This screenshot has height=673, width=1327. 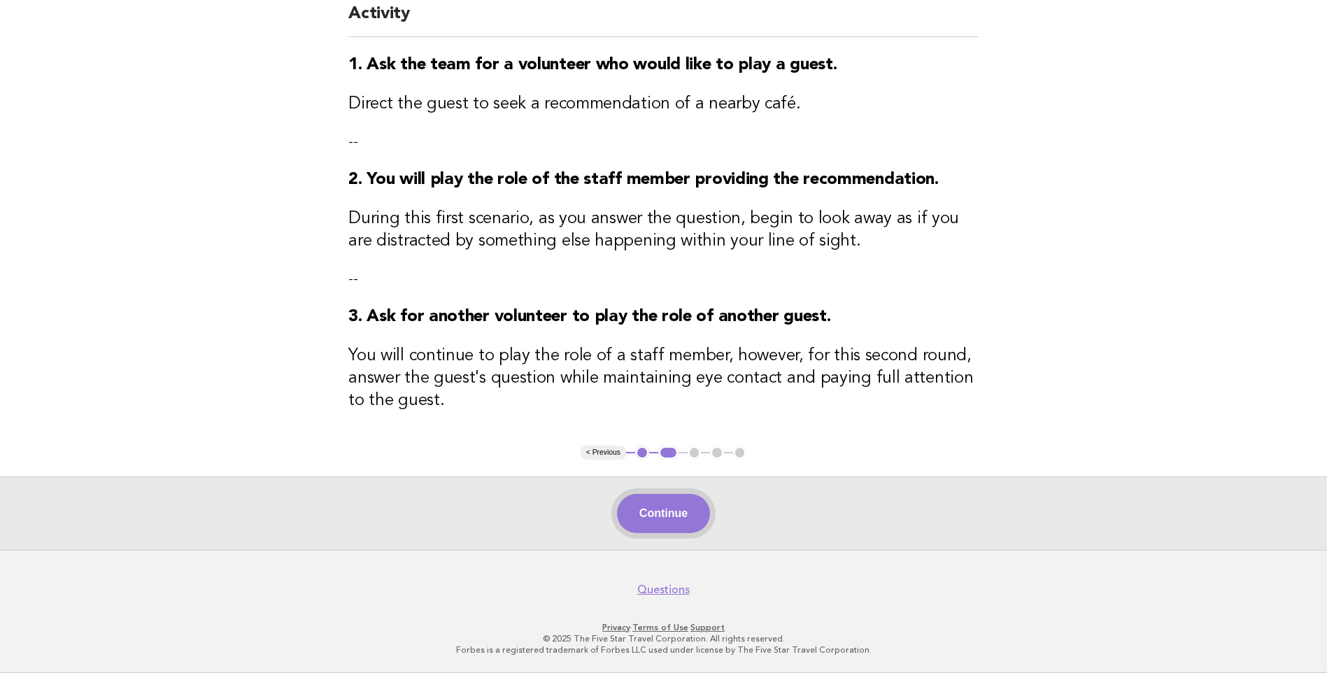 What do you see at coordinates (664, 650) in the screenshot?
I see `p: Forbes is a registered trademark of Forbes LLC used under license by The Five Star Travel Corpora...` at bounding box center [664, 650].